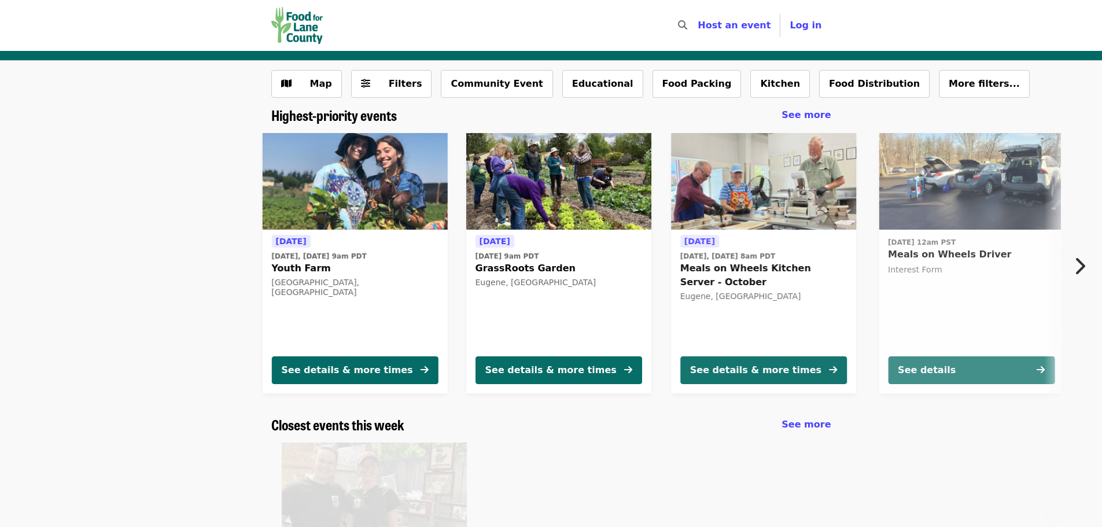  What do you see at coordinates (338, 424) in the screenshot?
I see `span: Closest events this week` at bounding box center [338, 424].